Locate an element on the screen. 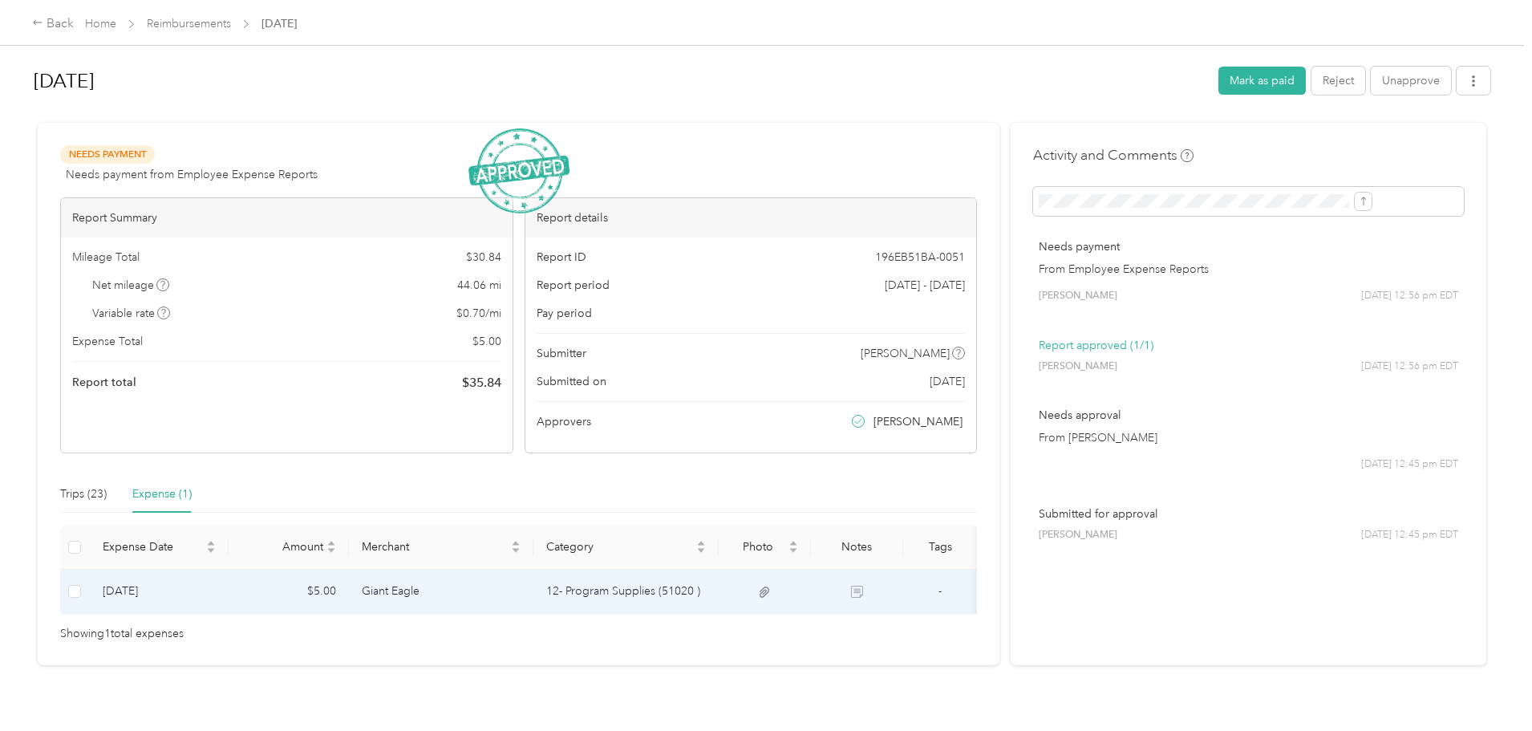 The height and width of the screenshot is (731, 1532). span: Report period is located at coordinates (573, 285).